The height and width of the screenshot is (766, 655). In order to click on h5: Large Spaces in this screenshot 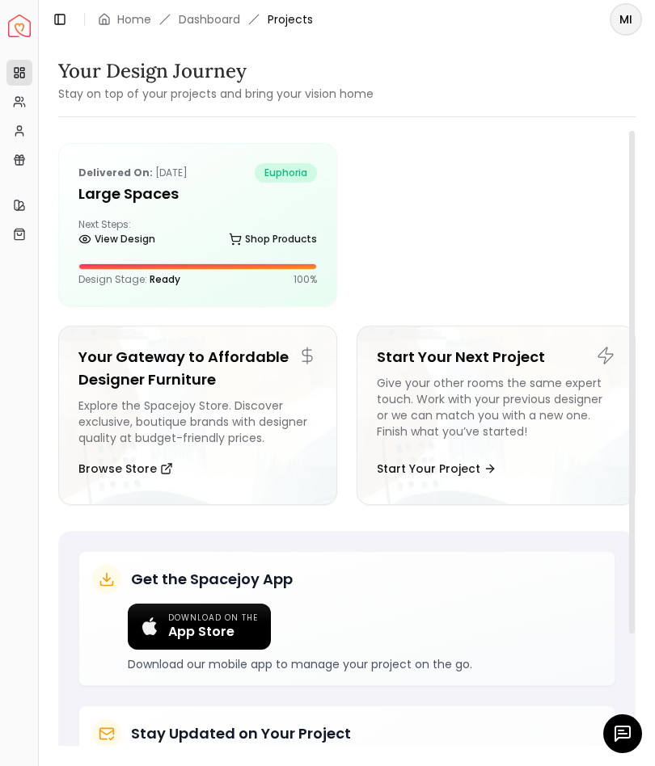, I will do `click(197, 194)`.